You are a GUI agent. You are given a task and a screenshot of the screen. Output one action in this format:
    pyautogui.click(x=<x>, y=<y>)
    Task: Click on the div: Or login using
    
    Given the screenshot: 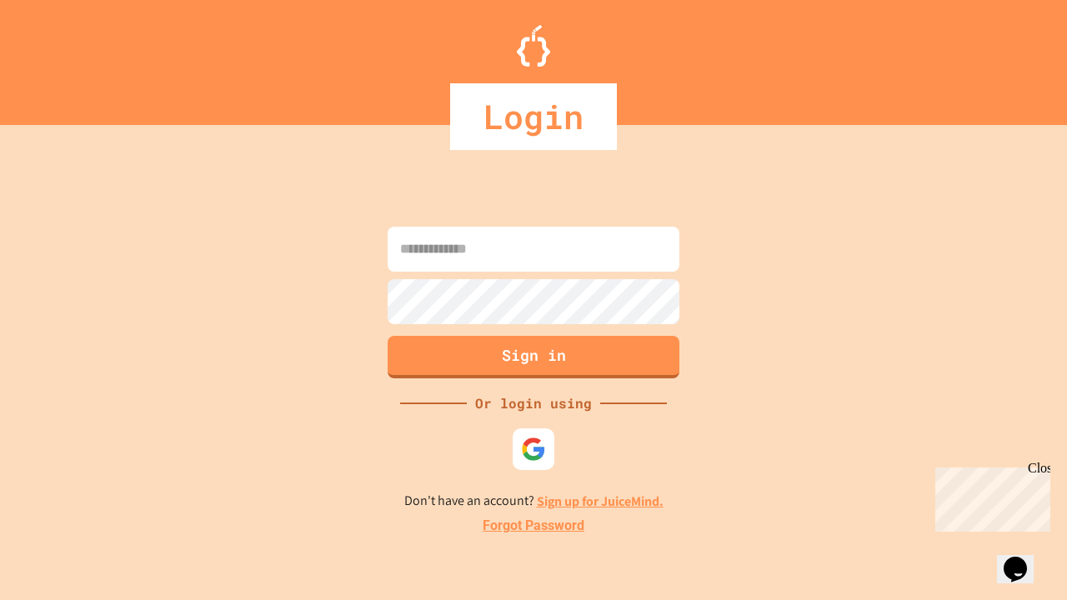 What is the action you would take?
    pyautogui.click(x=533, y=403)
    